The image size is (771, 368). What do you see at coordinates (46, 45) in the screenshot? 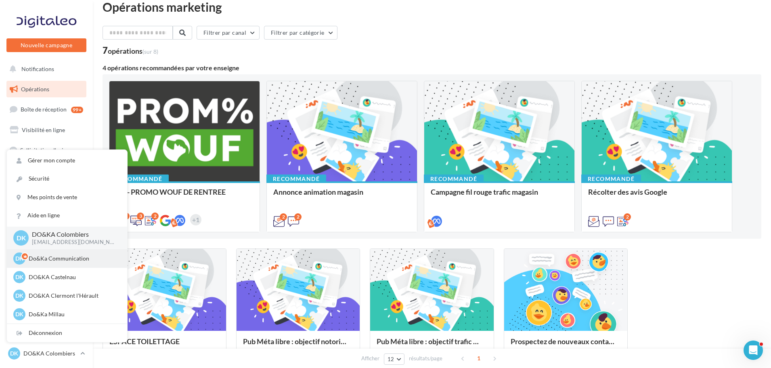
I see `button: Nouvelle campagne` at bounding box center [46, 45].